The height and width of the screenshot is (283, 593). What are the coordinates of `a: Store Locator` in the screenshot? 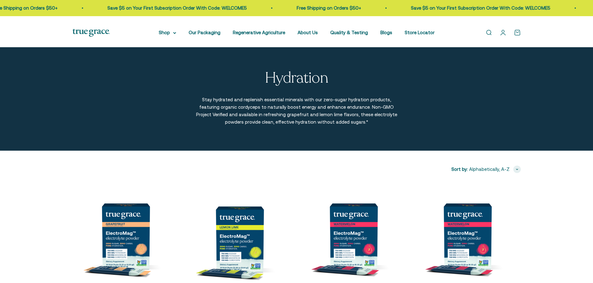 It's located at (419, 32).